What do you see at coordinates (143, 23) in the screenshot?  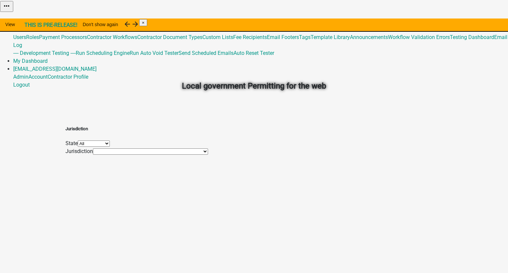 I see `button: Close` at bounding box center [143, 23].